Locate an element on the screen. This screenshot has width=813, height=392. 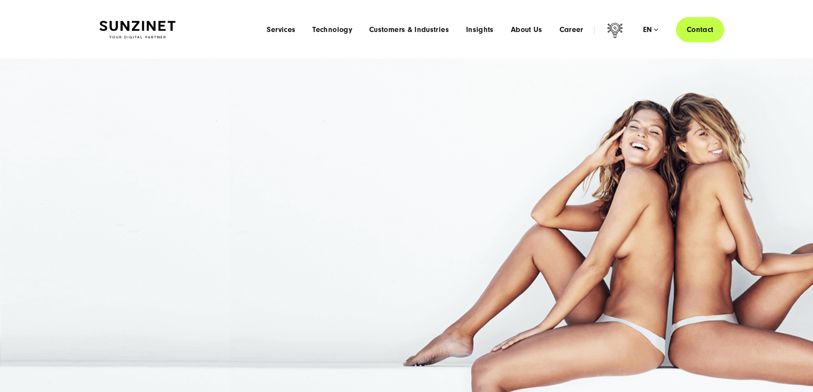
a: About Us is located at coordinates (527, 30).